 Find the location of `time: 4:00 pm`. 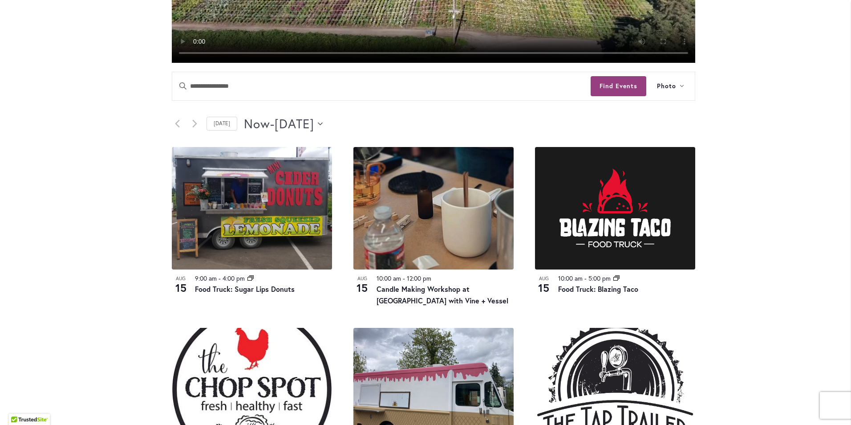

time: 4:00 pm is located at coordinates (234, 278).